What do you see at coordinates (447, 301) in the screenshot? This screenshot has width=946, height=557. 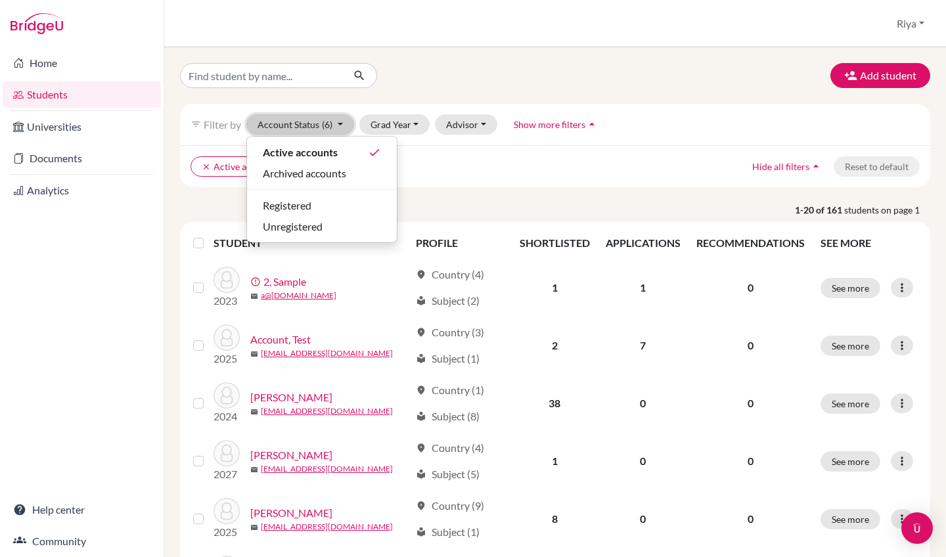 I see `div: Subject (2)` at bounding box center [447, 301].